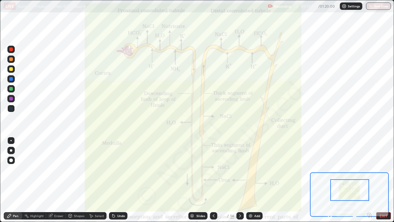 The height and width of the screenshot is (222, 394). I want to click on div: Highlight, so click(37, 216).